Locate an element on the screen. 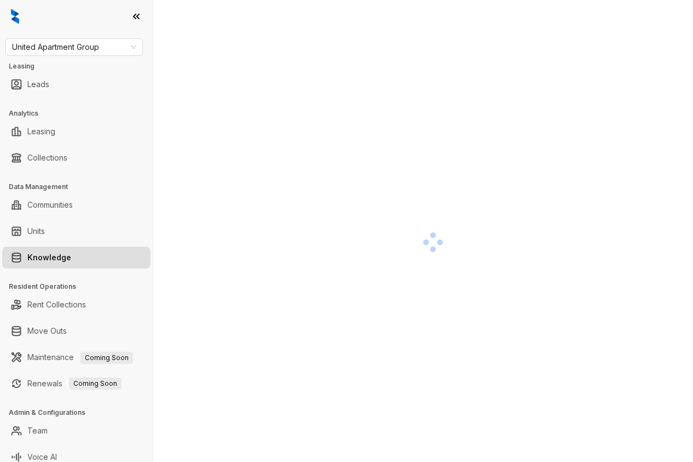 This screenshot has width=693, height=462. li: Leasing is located at coordinates (76, 131).